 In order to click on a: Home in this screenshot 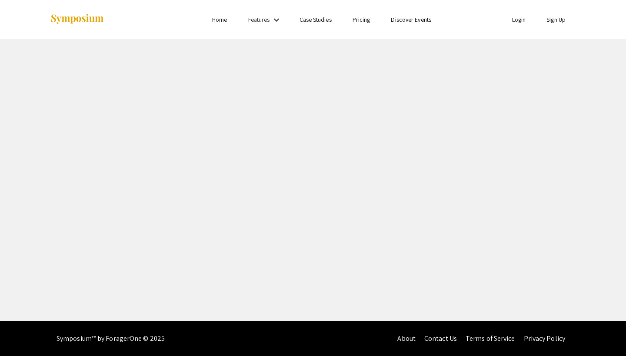, I will do `click(219, 20)`.